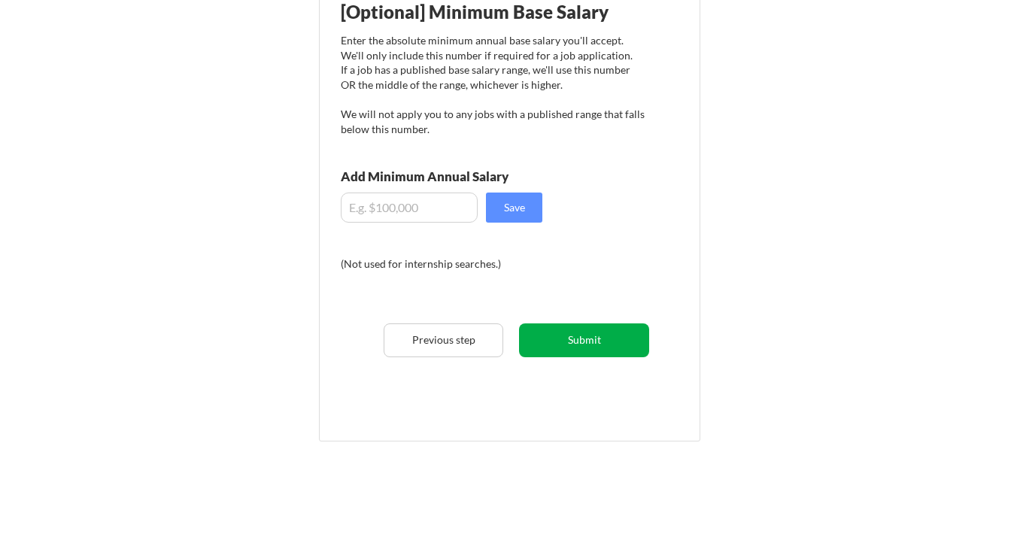 This screenshot has height=543, width=1017. Describe the element at coordinates (409, 208) in the screenshot. I see `input: E.g. $100,000` at that location.